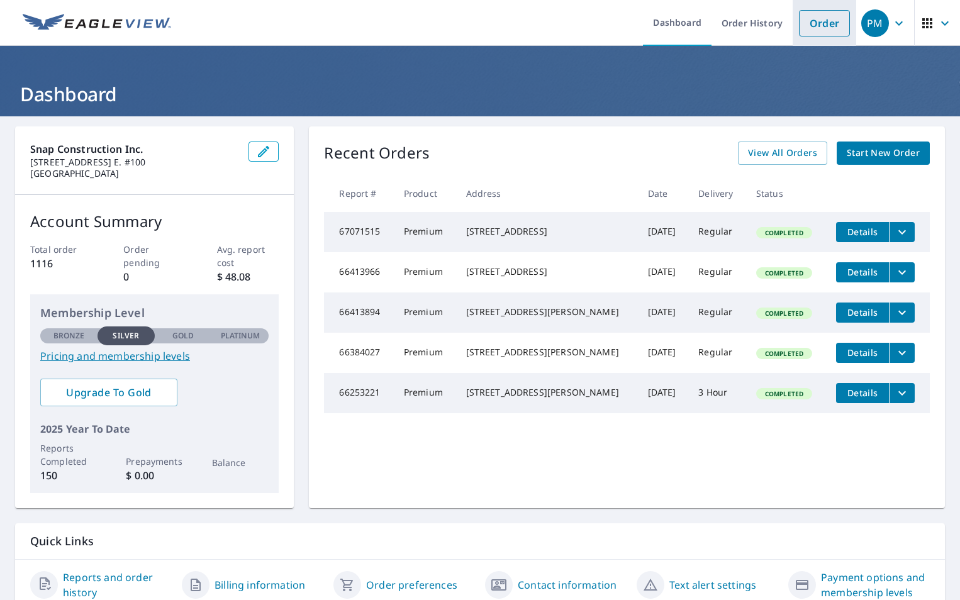  What do you see at coordinates (240, 336) in the screenshot?
I see `p: Platinum` at bounding box center [240, 336].